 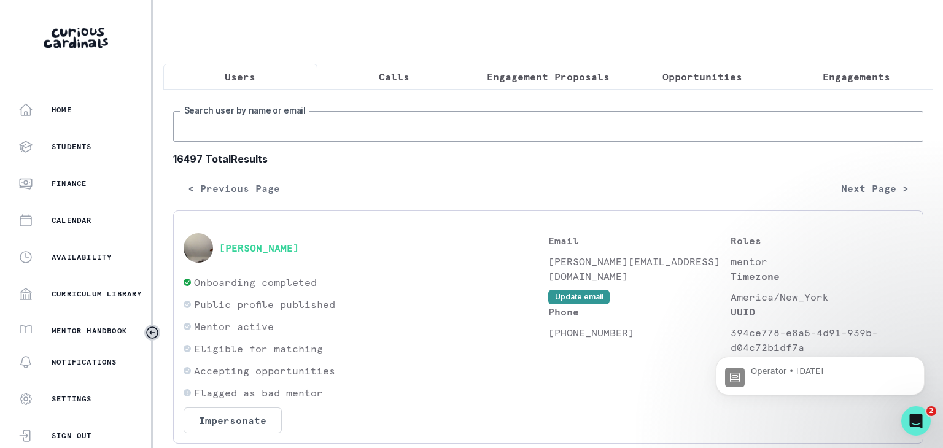 What do you see at coordinates (821, 241) in the screenshot?
I see `p: Roles` at bounding box center [821, 241].